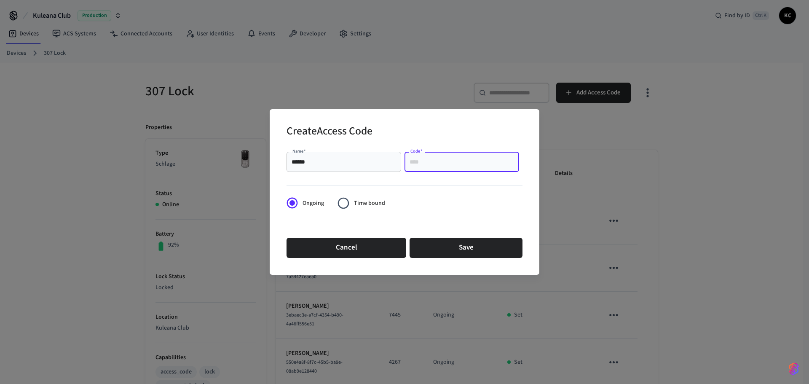  Describe the element at coordinates (330, 132) in the screenshot. I see `h2: Create Access Code` at that location.